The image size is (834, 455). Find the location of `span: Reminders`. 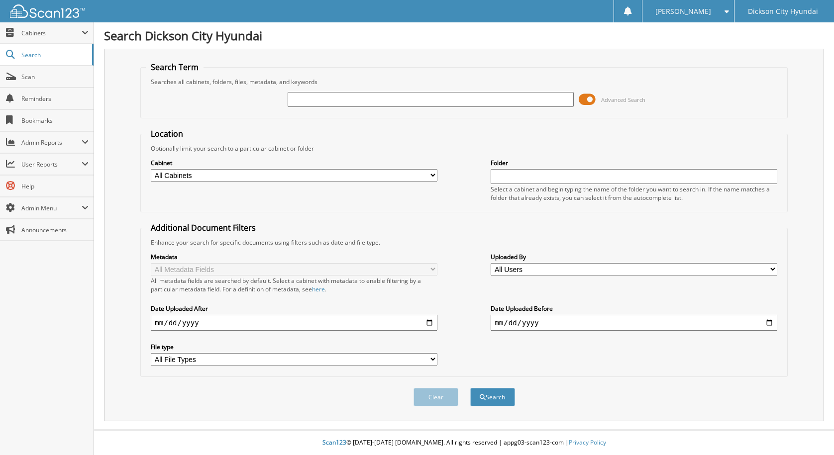

span: Reminders is located at coordinates (55, 98).